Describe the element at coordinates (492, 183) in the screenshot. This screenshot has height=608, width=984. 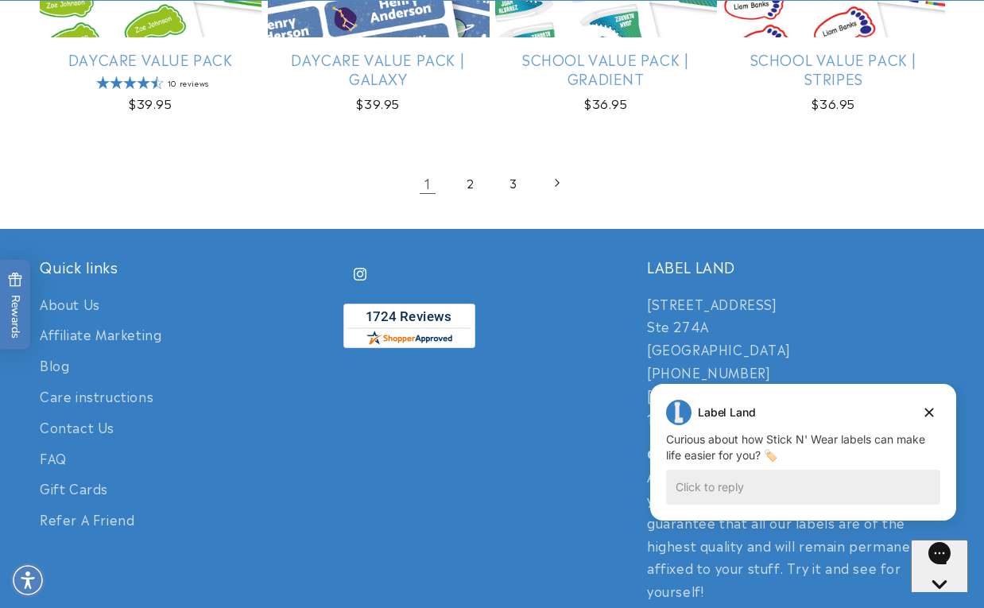
I see `nav: Pagination` at that location.